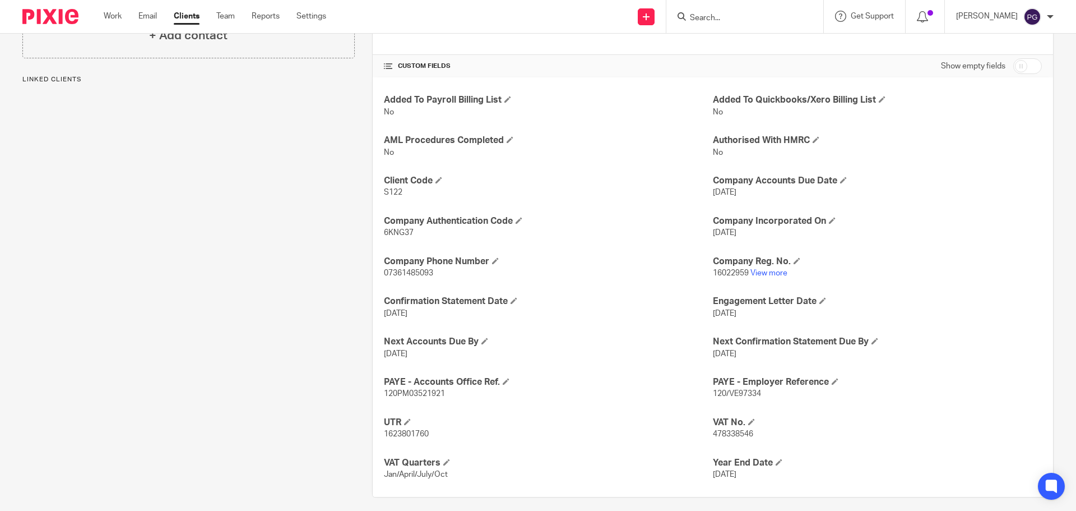 The height and width of the screenshot is (511, 1076). I want to click on h4: Company Reg. No., so click(877, 261).